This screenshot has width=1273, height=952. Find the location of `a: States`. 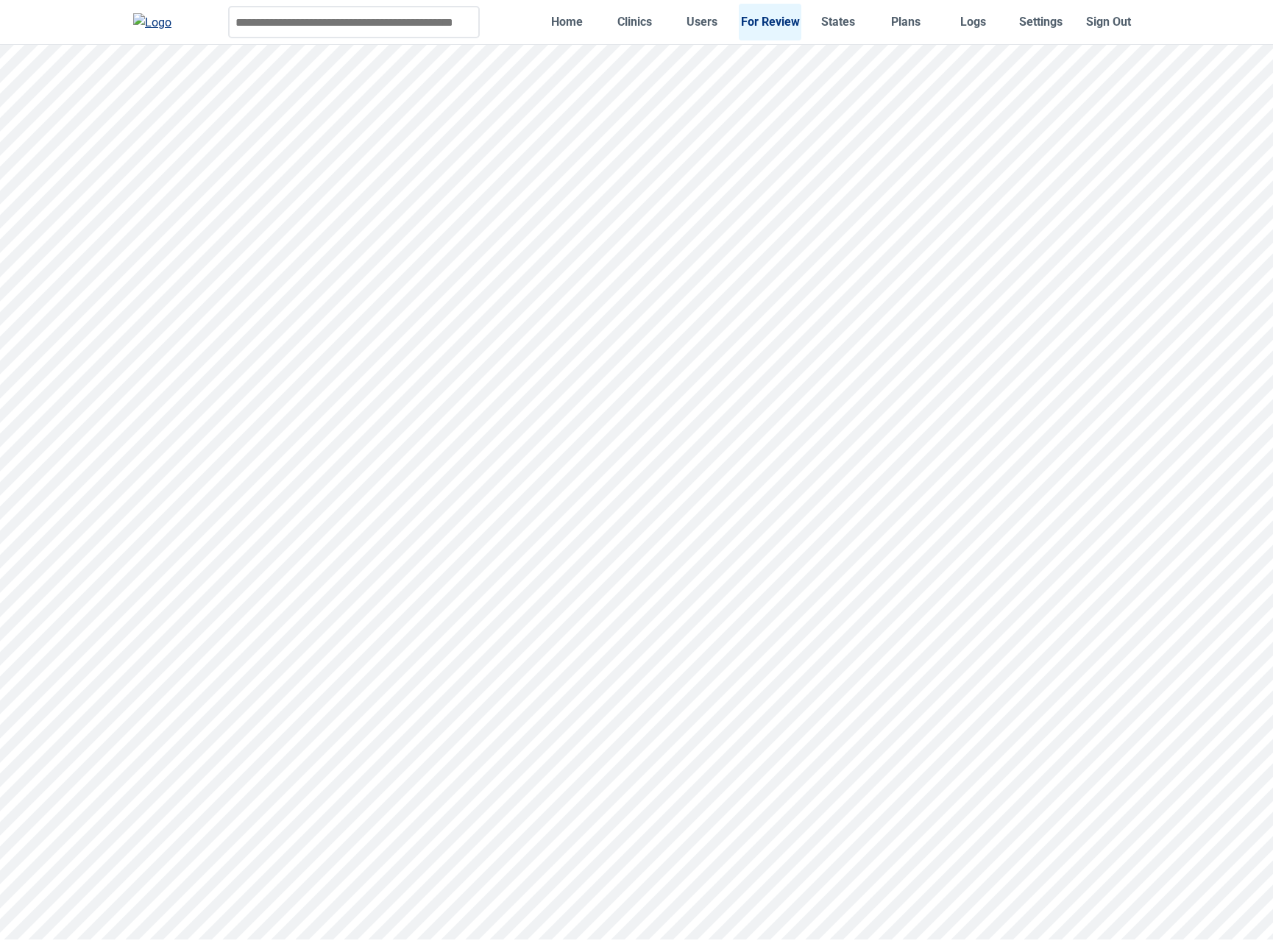

a: States is located at coordinates (838, 21).